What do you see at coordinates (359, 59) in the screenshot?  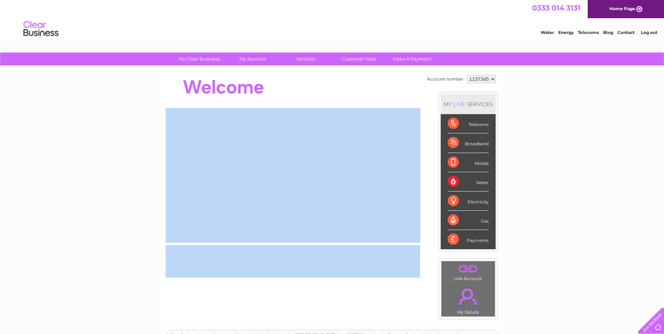 I see `a: Customer Help` at bounding box center [359, 59].